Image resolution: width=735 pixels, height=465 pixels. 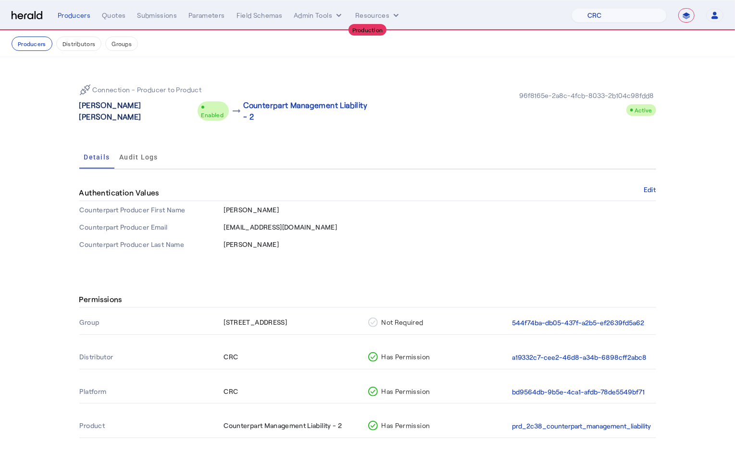 What do you see at coordinates (151, 245) in the screenshot?
I see `th: Counterpart Producer Last Name` at bounding box center [151, 245].